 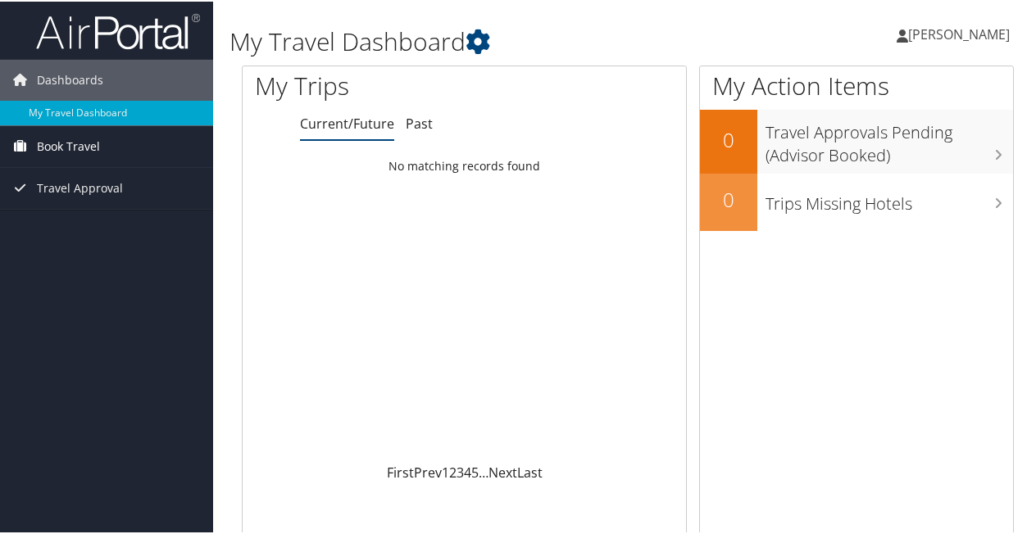 What do you see at coordinates (529, 471) in the screenshot?
I see `a: Last` at bounding box center [529, 471].